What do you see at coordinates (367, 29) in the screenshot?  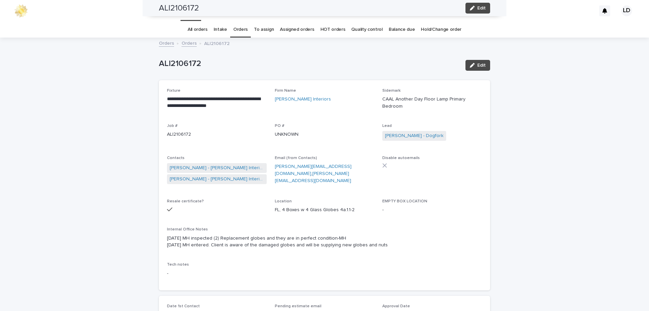 I see `a: Quality control` at bounding box center [367, 29].